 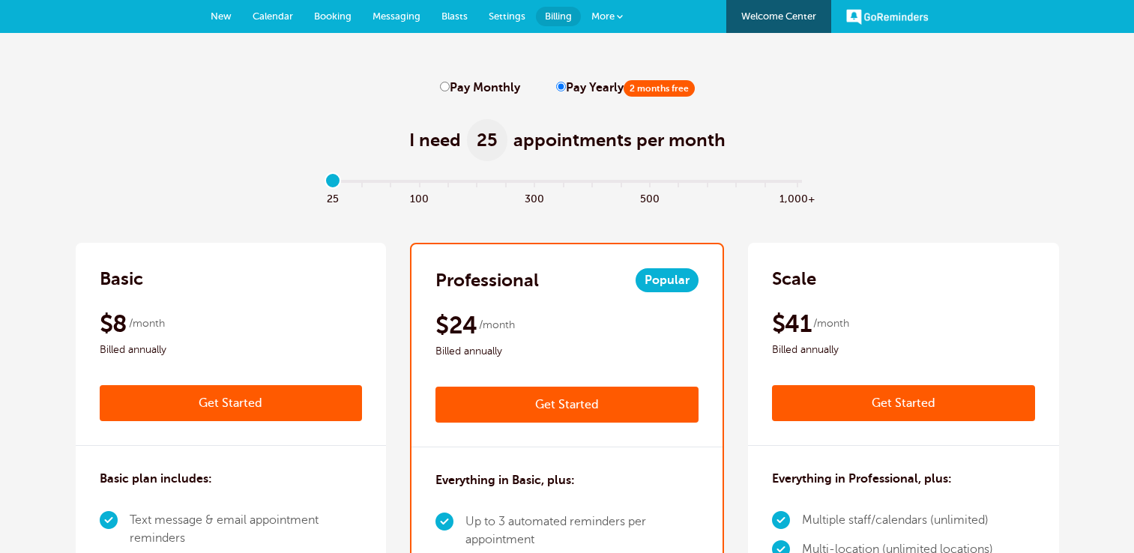 I want to click on h3: Everything in Basic, plus:, so click(x=505, y=480).